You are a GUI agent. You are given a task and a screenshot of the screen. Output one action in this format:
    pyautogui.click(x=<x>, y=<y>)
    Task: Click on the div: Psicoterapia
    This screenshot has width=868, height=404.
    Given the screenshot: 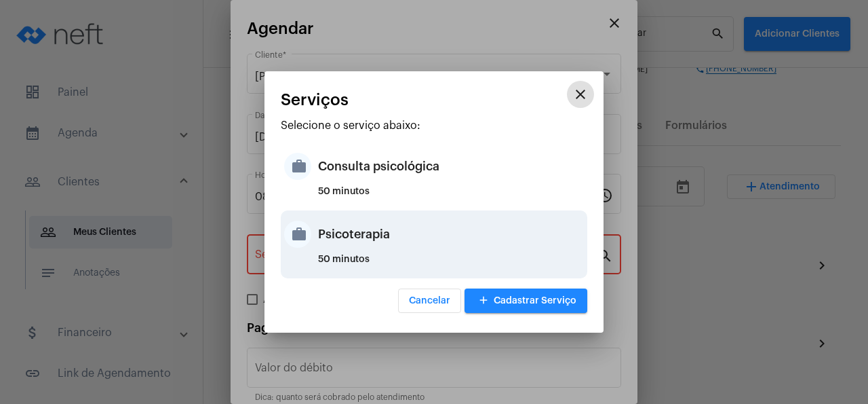 What is the action you would take?
    pyautogui.click(x=451, y=234)
    